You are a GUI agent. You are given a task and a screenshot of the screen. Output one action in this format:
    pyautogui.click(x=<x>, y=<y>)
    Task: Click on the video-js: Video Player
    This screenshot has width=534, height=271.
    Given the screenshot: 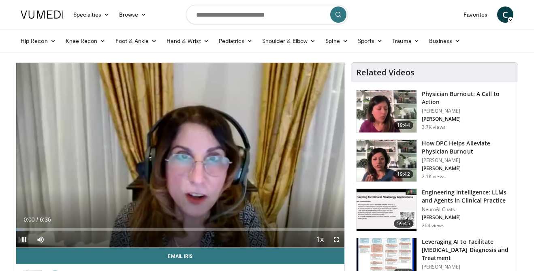 What is the action you would take?
    pyautogui.click(x=180, y=155)
    